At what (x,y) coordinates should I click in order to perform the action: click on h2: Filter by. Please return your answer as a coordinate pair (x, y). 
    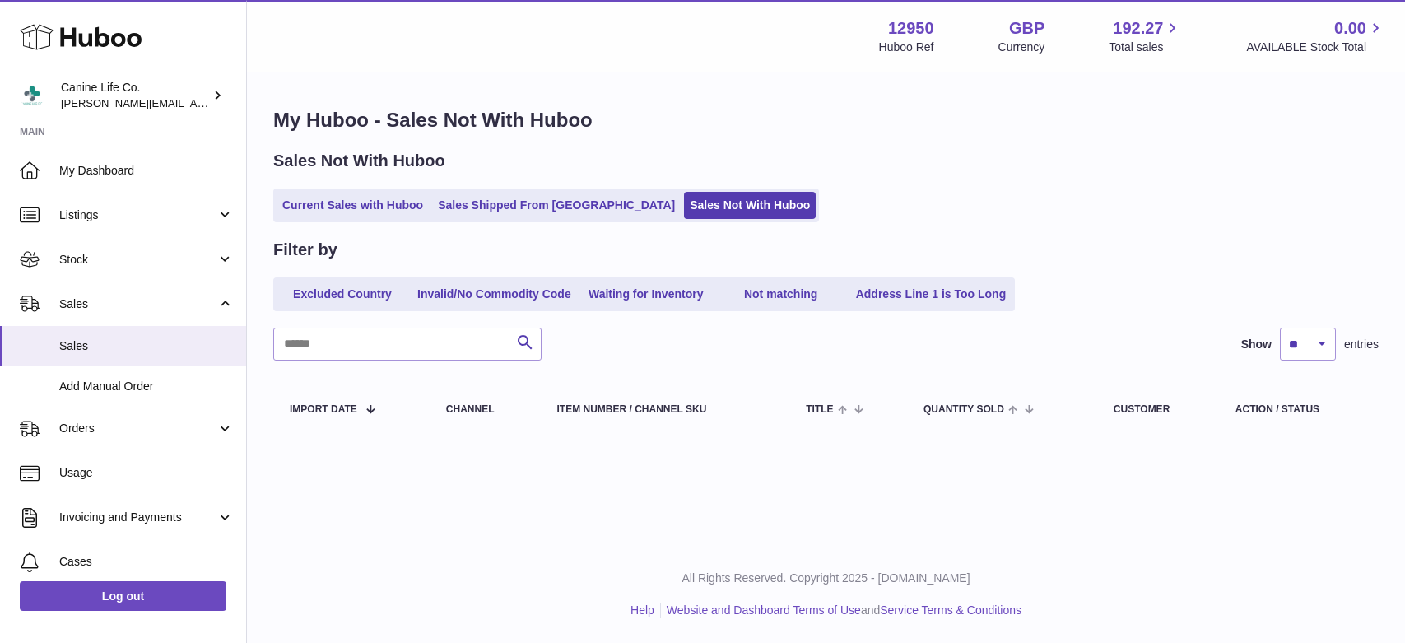
    Looking at the image, I should click on (305, 249).